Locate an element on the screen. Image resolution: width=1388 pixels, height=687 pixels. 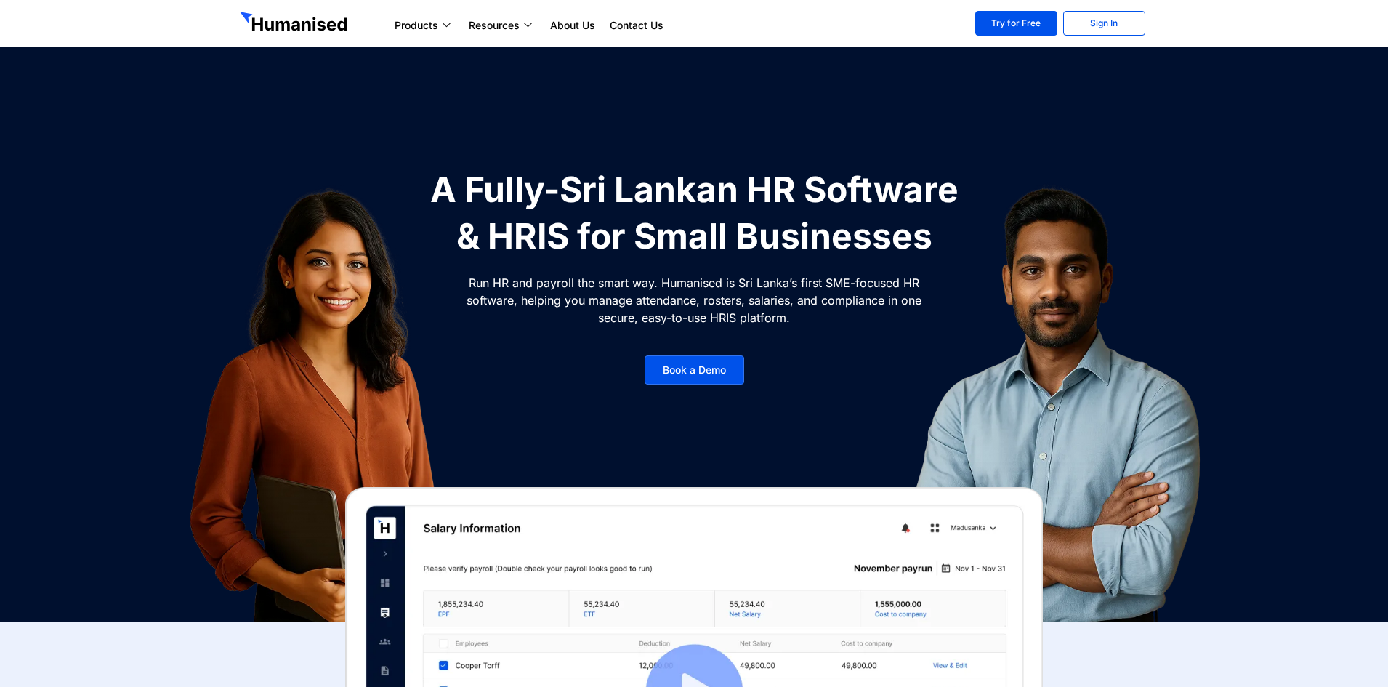
a: Book a Demo is located at coordinates (694, 370).